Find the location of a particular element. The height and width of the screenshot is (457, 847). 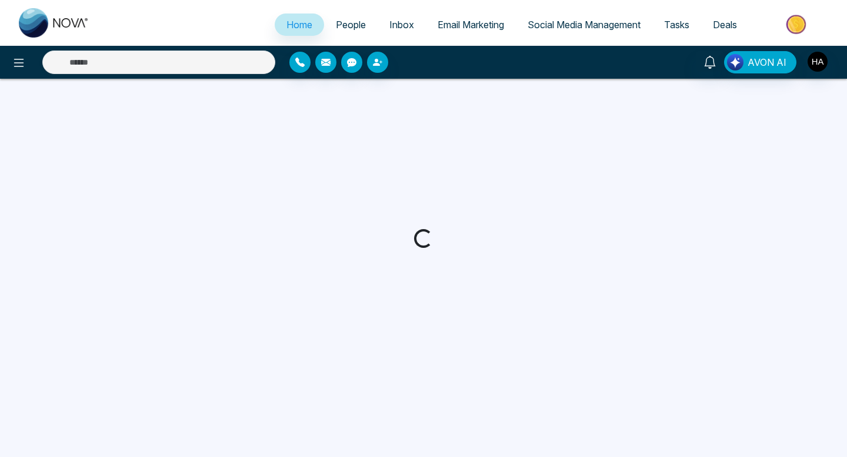

span: Tasks is located at coordinates (676, 25).